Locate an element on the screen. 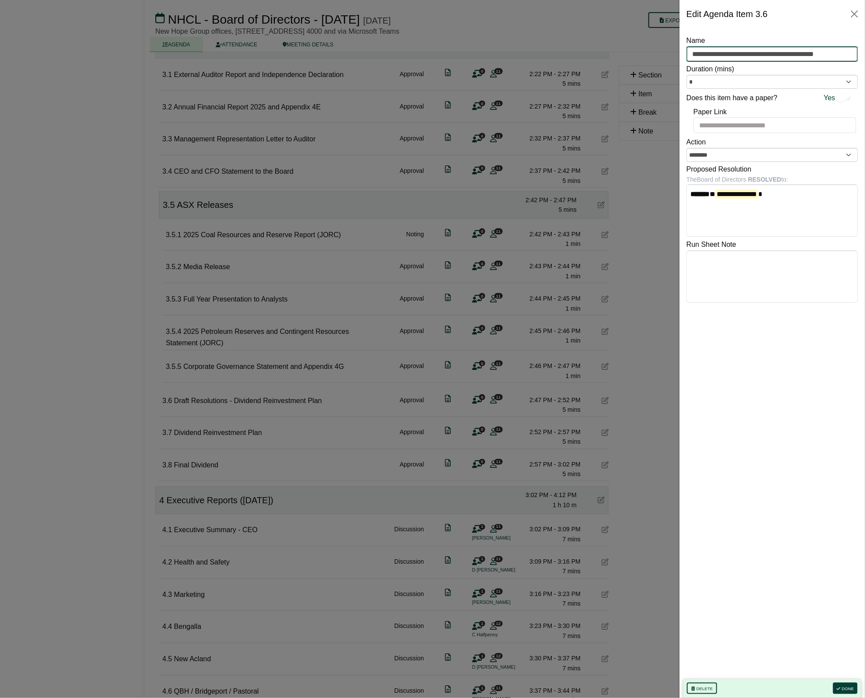 Image resolution: width=865 pixels, height=698 pixels. button: Close is located at coordinates (855, 14).